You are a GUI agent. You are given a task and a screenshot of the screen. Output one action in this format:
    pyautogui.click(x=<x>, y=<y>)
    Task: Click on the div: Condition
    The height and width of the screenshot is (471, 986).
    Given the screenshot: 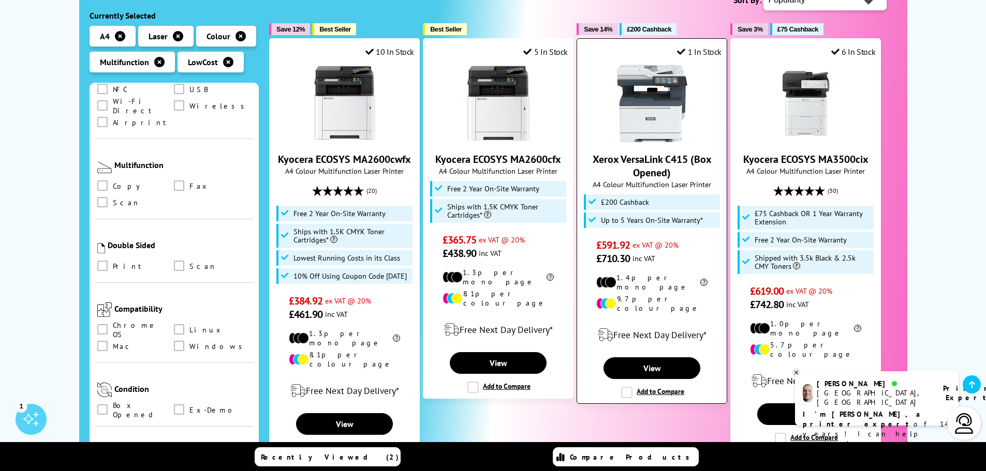 What is the action you would take?
    pyautogui.click(x=183, y=389)
    